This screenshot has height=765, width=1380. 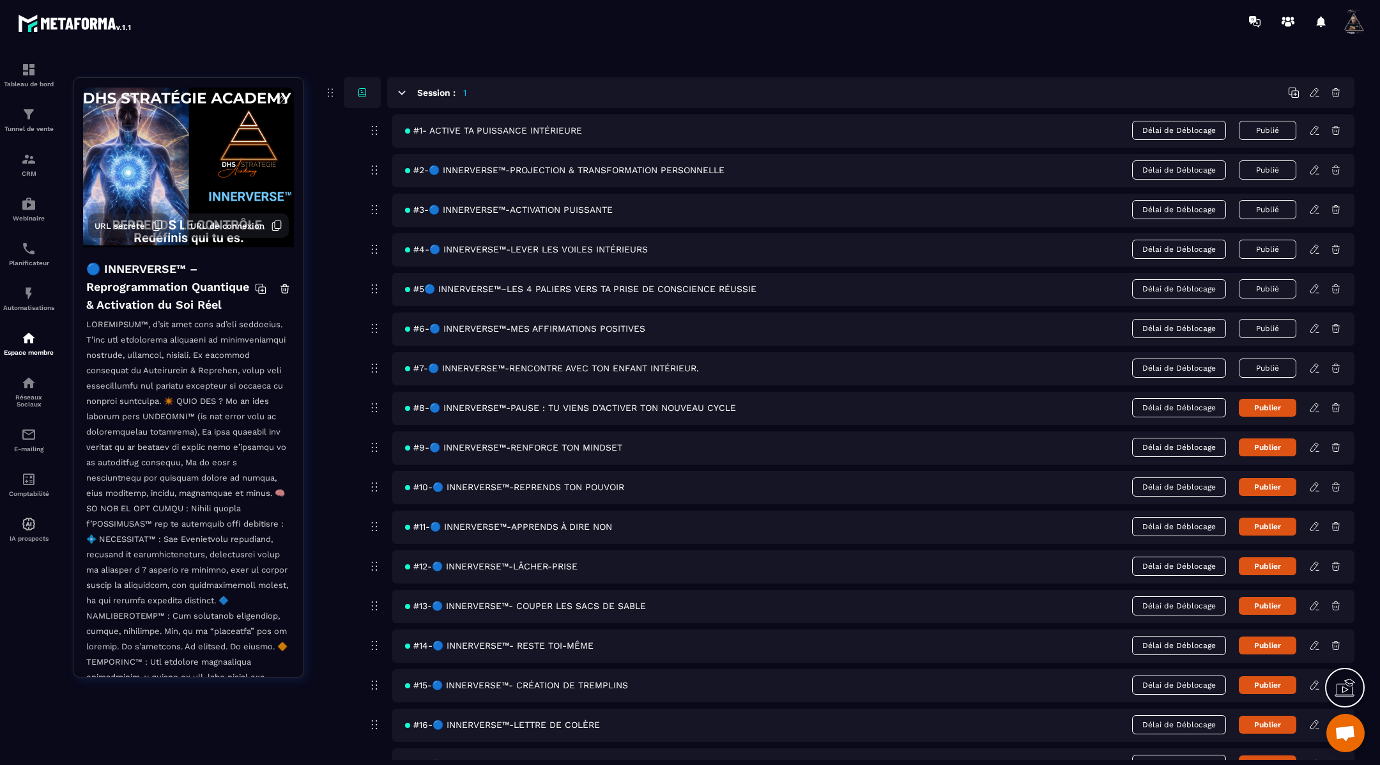 What do you see at coordinates (464, 93) in the screenshot?
I see `h5: 1` at bounding box center [464, 93].